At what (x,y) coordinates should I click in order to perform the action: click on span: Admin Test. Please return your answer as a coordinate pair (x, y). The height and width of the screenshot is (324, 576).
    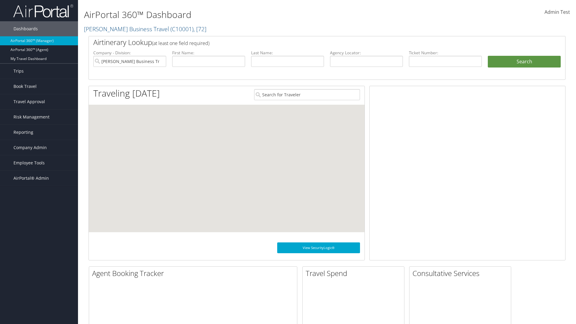
    Looking at the image, I should click on (557, 12).